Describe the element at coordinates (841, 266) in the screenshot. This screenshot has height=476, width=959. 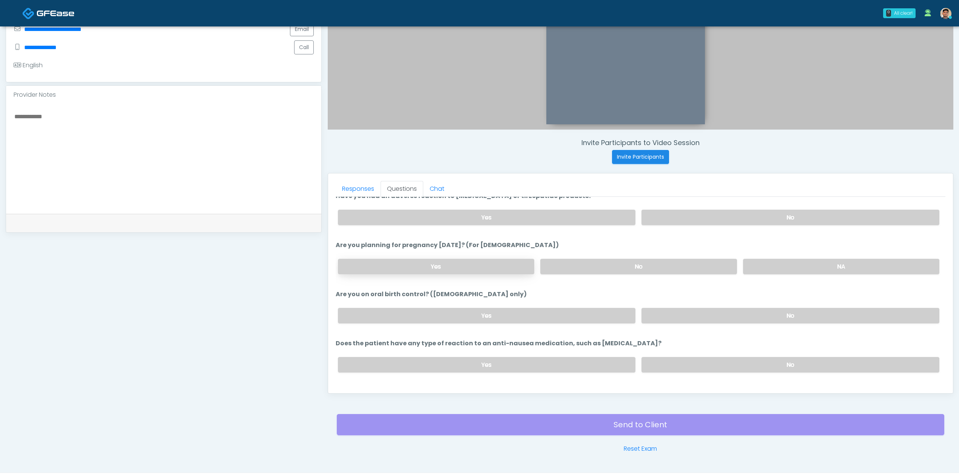
I see `label: NA` at that location.